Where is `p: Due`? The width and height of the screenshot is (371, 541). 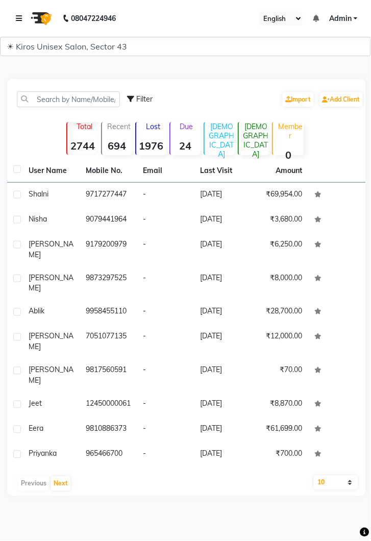
p: Due is located at coordinates (186, 127).